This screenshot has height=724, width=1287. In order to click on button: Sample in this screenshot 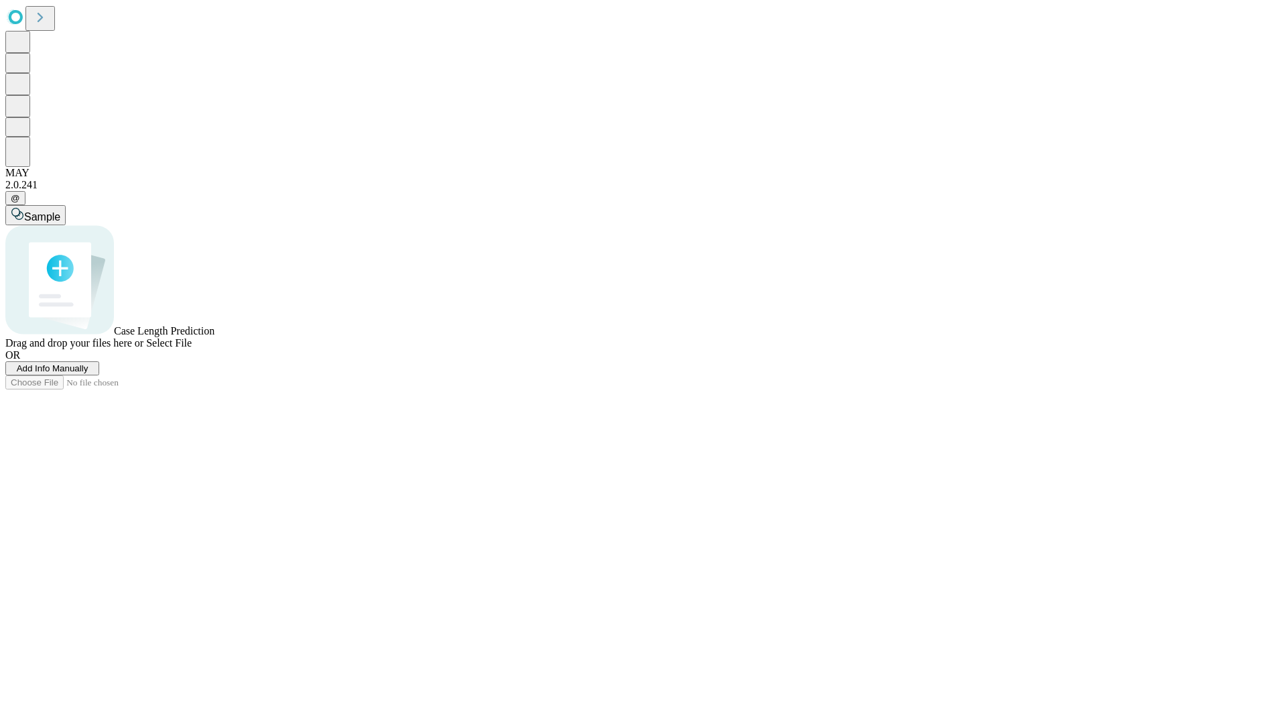, I will do `click(36, 215)`.